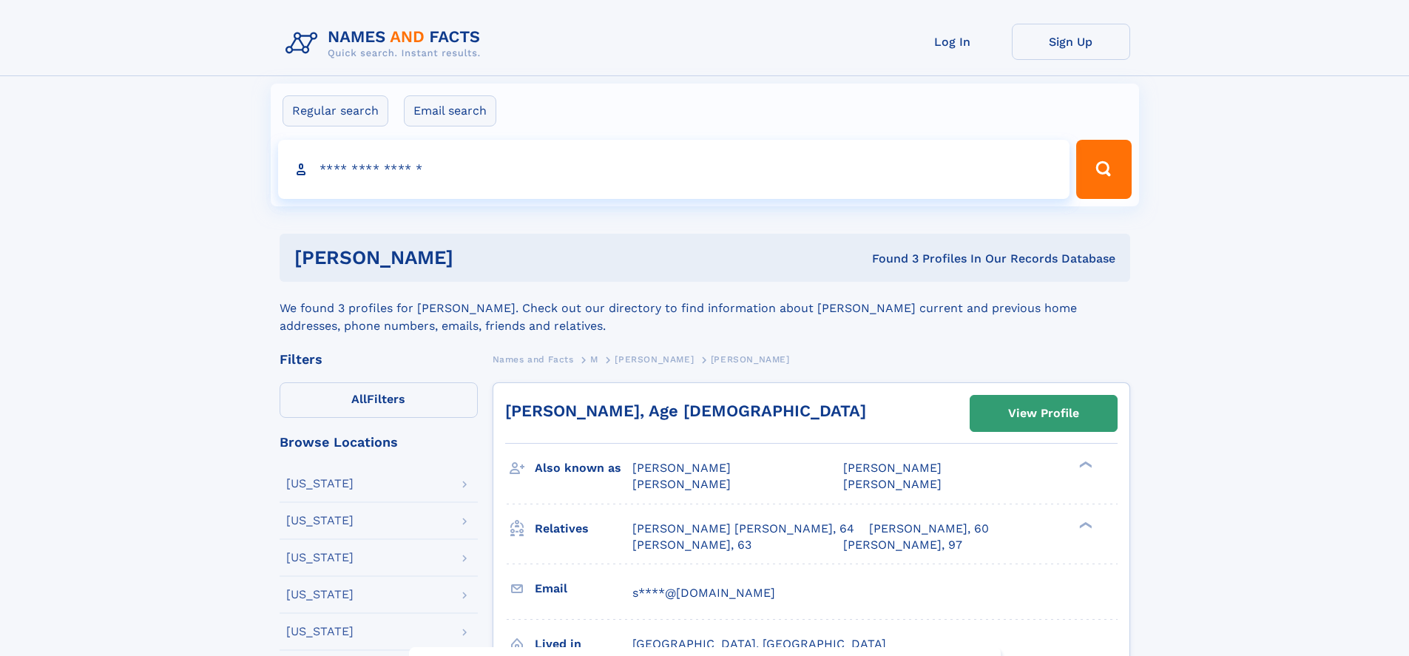 Image resolution: width=1409 pixels, height=656 pixels. What do you see at coordinates (1104, 169) in the screenshot?
I see `button: Search Button` at bounding box center [1104, 169].